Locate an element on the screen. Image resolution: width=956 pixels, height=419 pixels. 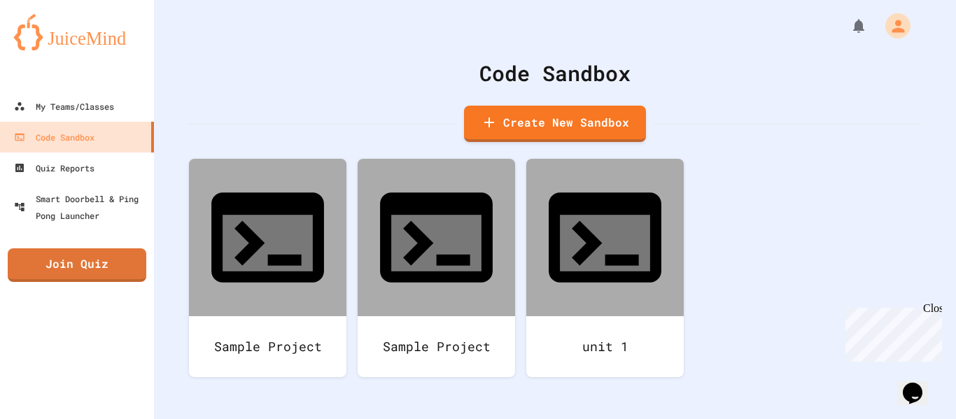
div: My Account is located at coordinates (892, 26).